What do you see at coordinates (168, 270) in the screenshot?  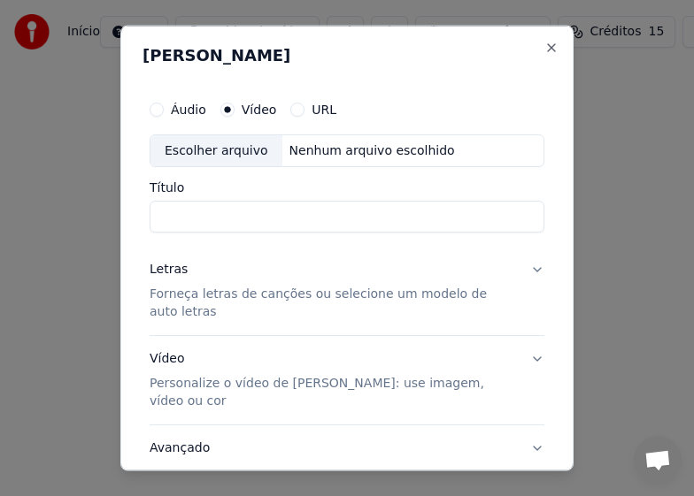 I see `div: Letras` at bounding box center [168, 270].